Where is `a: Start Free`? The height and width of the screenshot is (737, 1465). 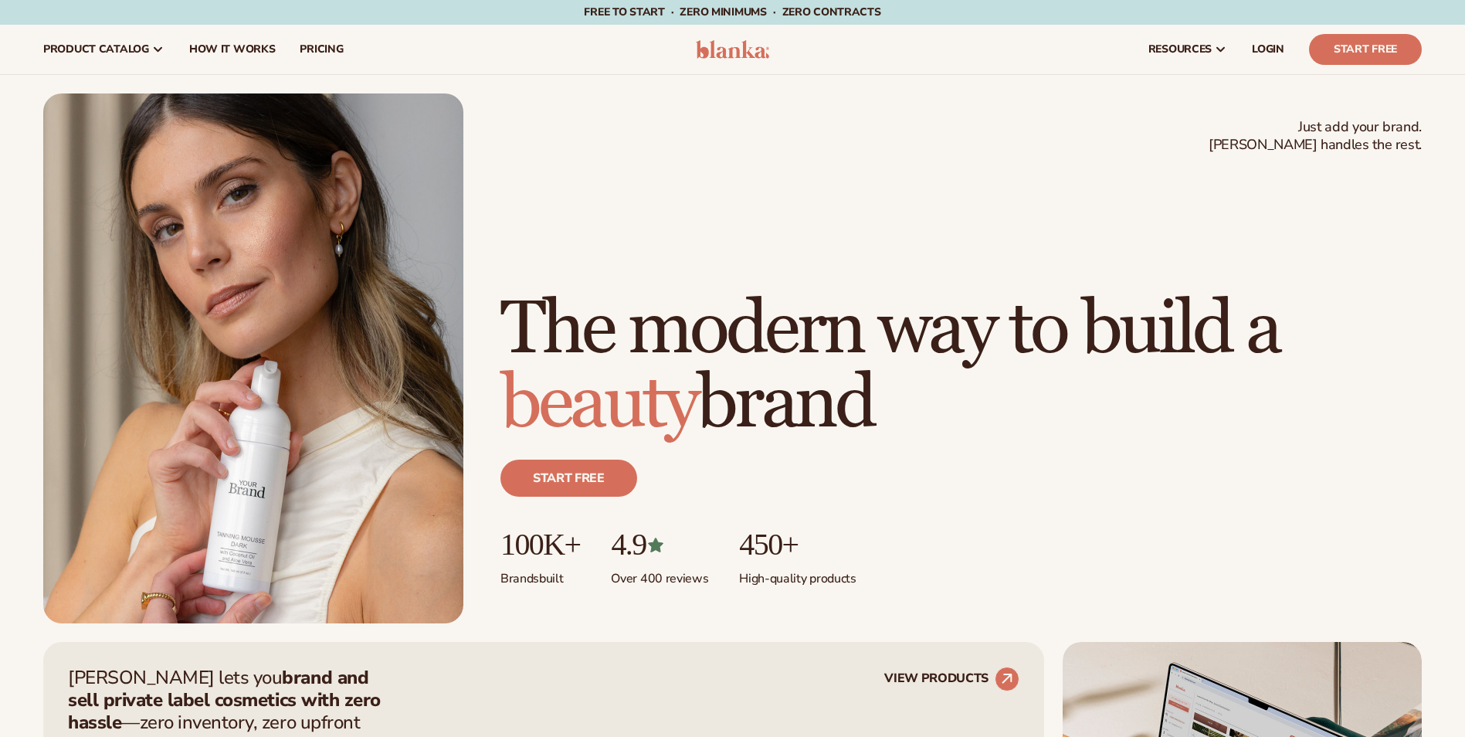 a: Start Free is located at coordinates (1365, 49).